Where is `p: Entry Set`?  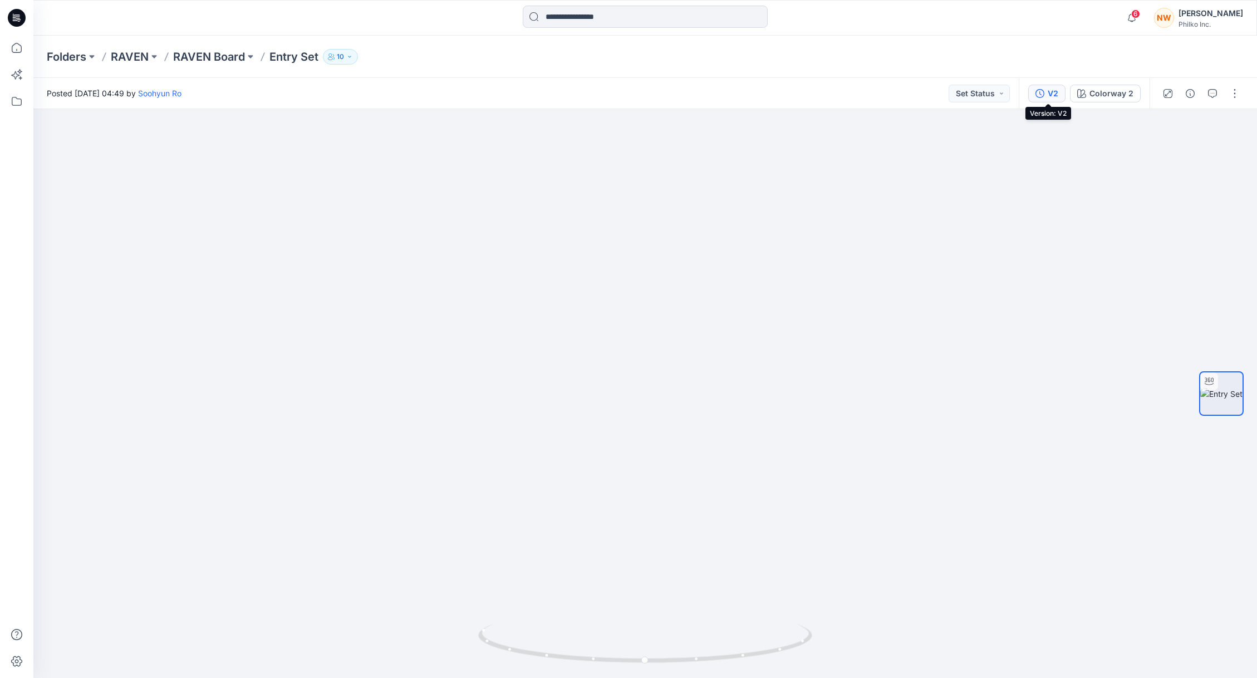 p: Entry Set is located at coordinates (294, 57).